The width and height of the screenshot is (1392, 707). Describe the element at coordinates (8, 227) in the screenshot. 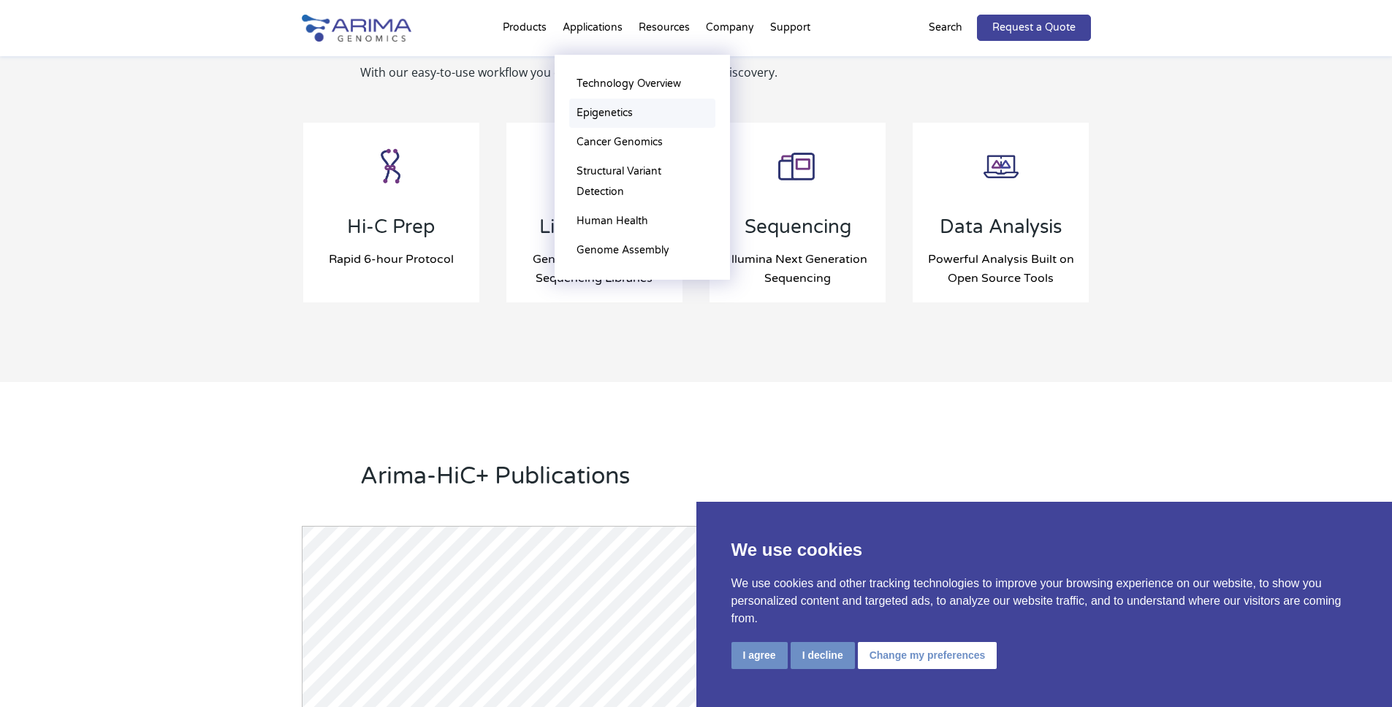

I see `input: Capture Hi-C` at that location.